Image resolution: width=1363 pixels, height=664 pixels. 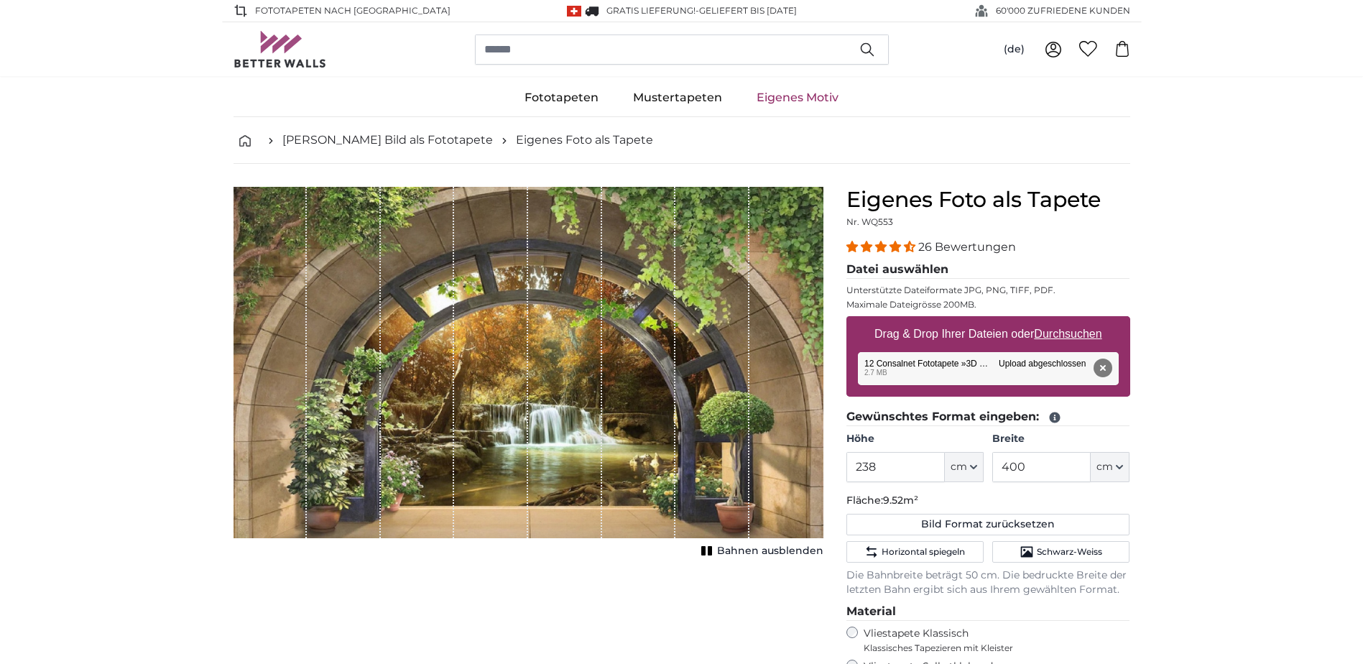 I want to click on img: Schweiz, so click(x=574, y=11).